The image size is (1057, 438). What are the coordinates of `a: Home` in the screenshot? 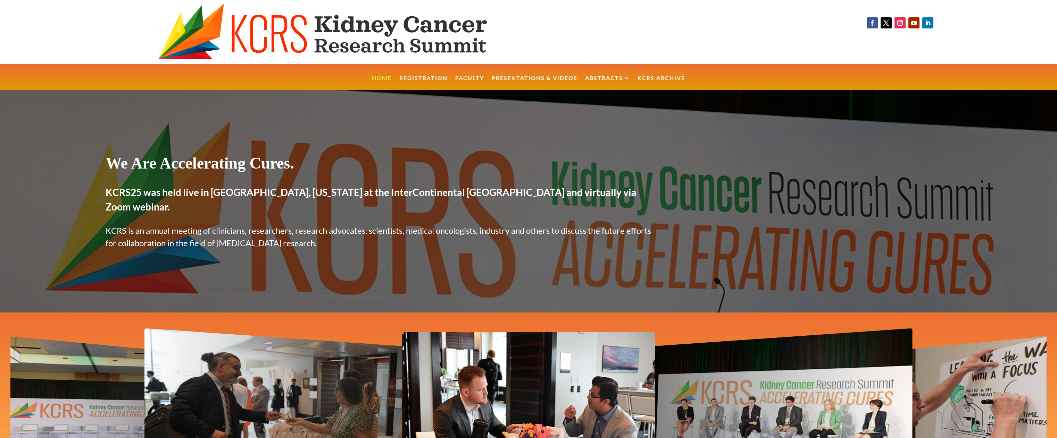 It's located at (382, 83).